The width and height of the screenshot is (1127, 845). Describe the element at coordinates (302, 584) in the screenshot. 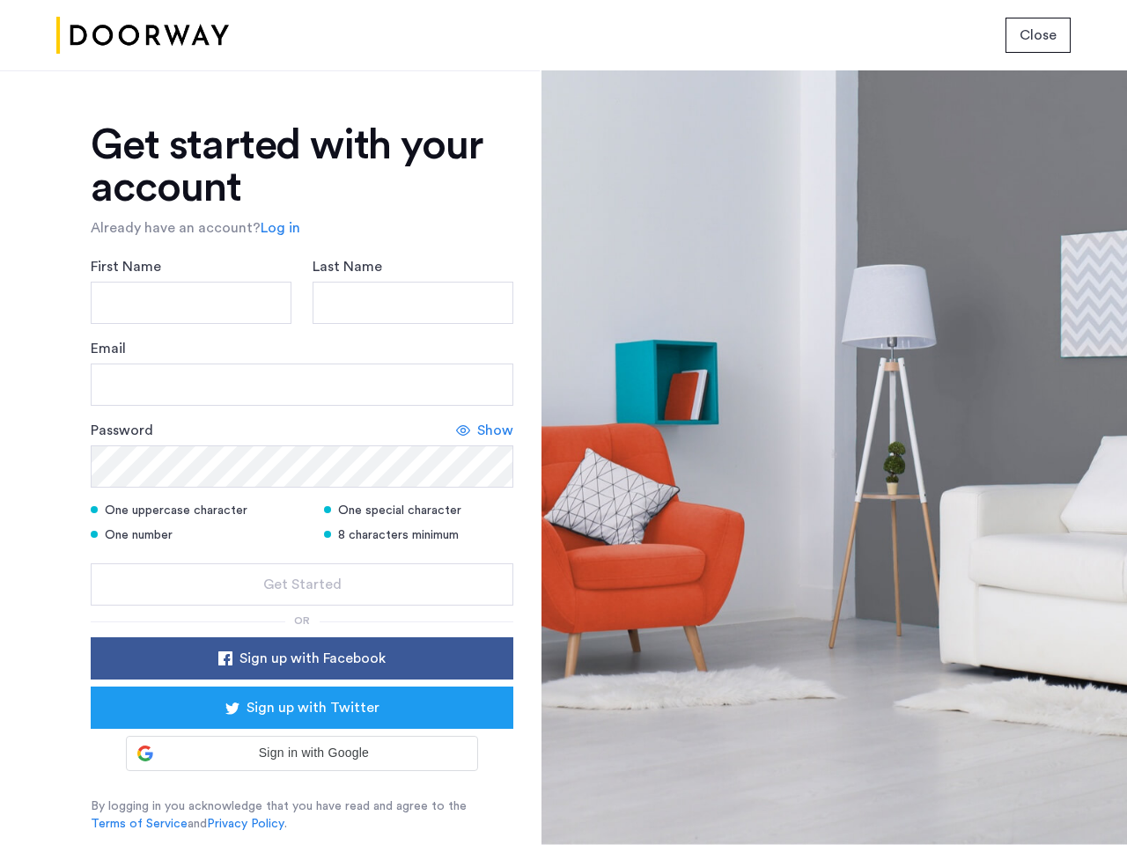

I see `span: Get Started` at that location.